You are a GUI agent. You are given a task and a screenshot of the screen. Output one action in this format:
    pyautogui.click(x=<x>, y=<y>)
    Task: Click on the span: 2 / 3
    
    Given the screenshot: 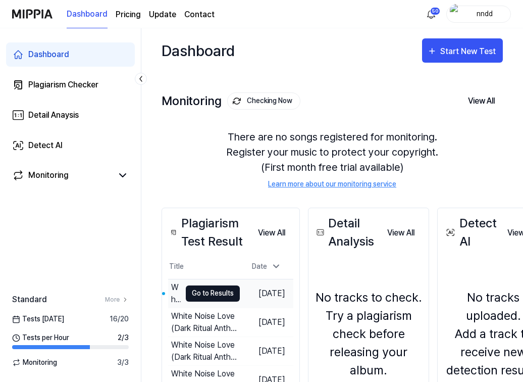 What is the action you would take?
    pyautogui.click(x=123, y=337)
    